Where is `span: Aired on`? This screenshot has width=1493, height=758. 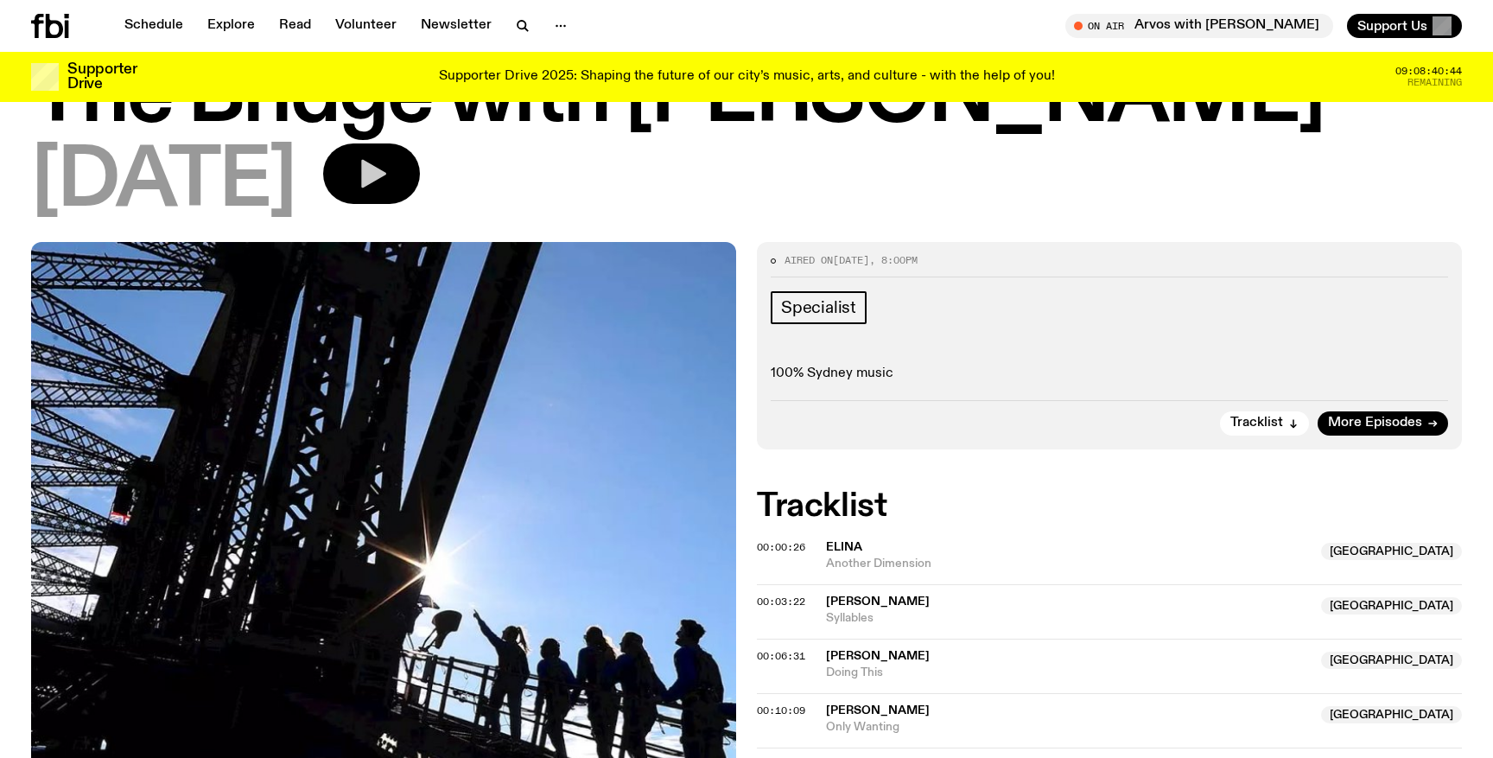 span: Aired on is located at coordinates (809, 260).